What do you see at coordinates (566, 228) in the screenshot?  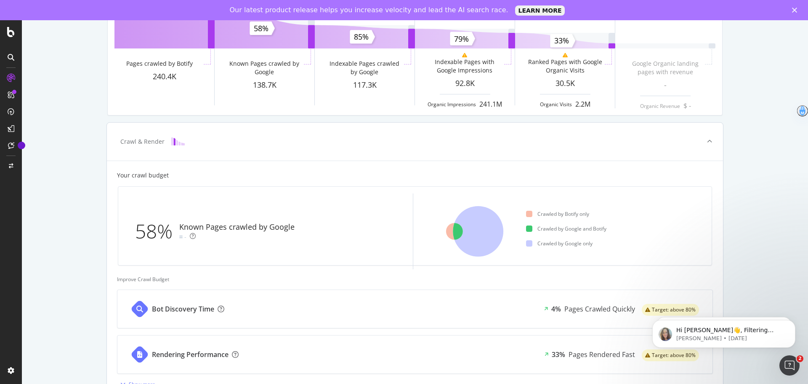 I see `div: Crawled by Google and Botify` at bounding box center [566, 228].